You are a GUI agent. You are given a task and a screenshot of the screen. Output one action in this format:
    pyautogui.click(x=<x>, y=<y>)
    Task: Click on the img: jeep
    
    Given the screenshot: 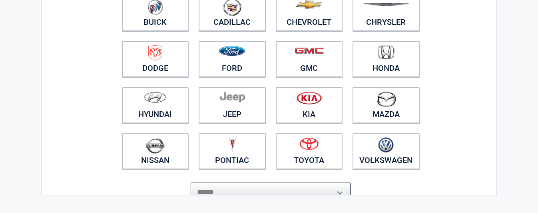 What is the action you would take?
    pyautogui.click(x=232, y=97)
    